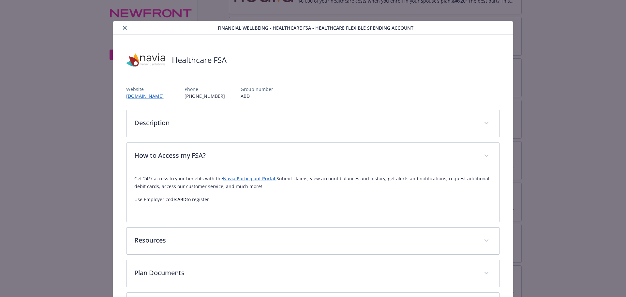  I want to click on span: Financial Wellbeing - Healthcare FSA - Healthcare Flexible Spending Account, so click(316, 28).